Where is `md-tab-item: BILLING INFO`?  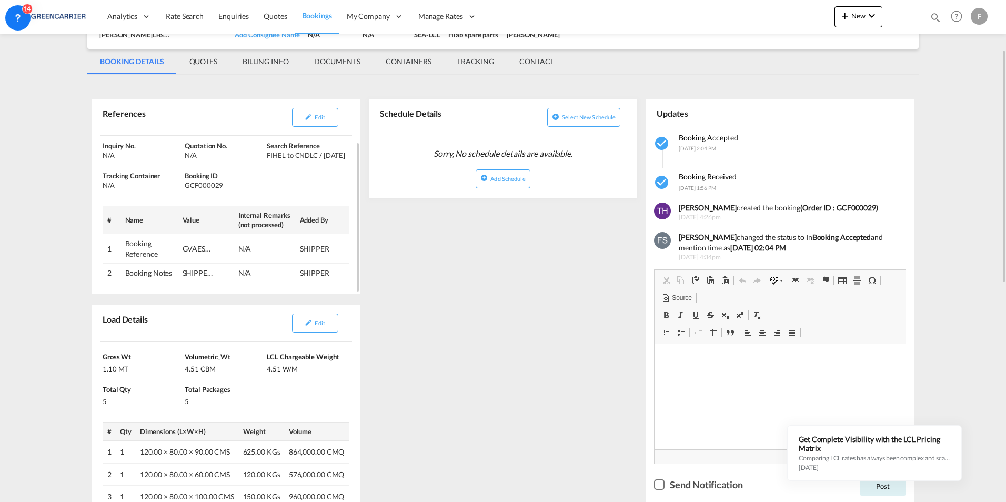
md-tab-item: BILLING INFO is located at coordinates (266, 62).